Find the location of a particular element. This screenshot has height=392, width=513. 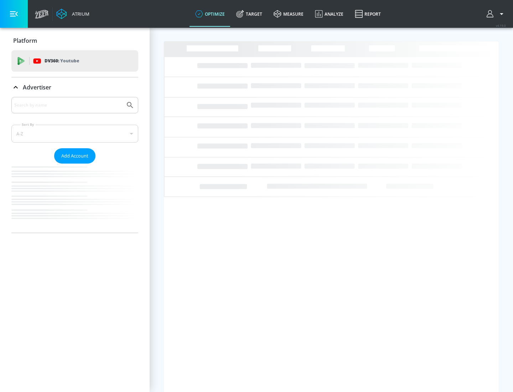

button: Add Account is located at coordinates (75, 156).